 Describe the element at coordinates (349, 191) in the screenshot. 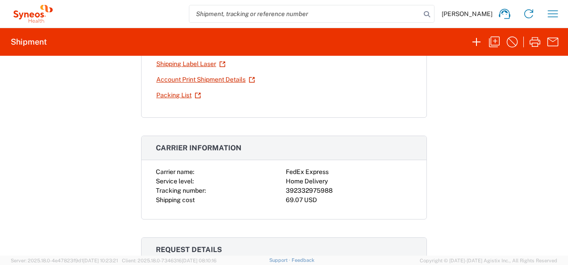

I see `div: 392332975988` at that location.